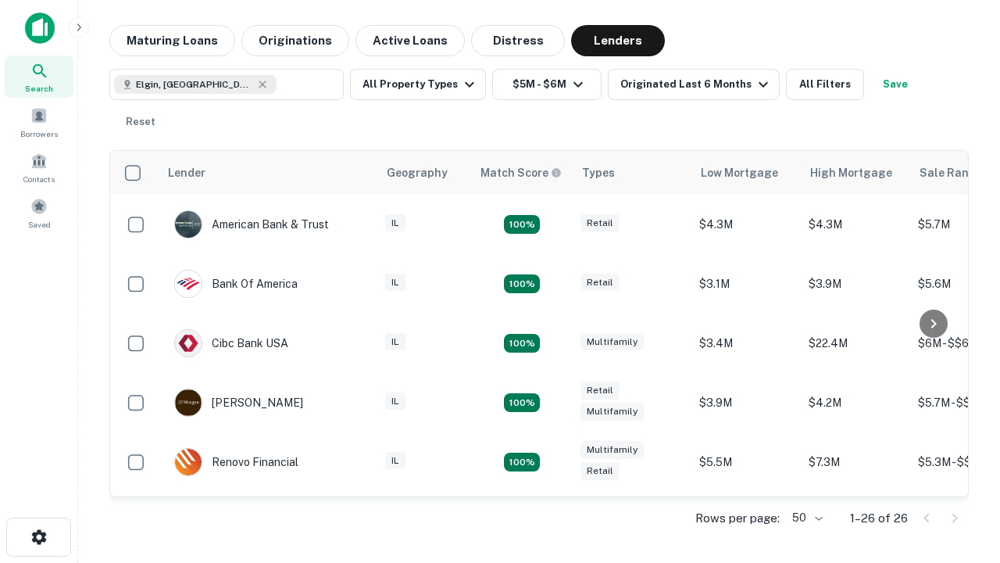 The height and width of the screenshot is (563, 1000). Describe the element at coordinates (961, 475) in the screenshot. I see `div: Chat Widget` at that location.